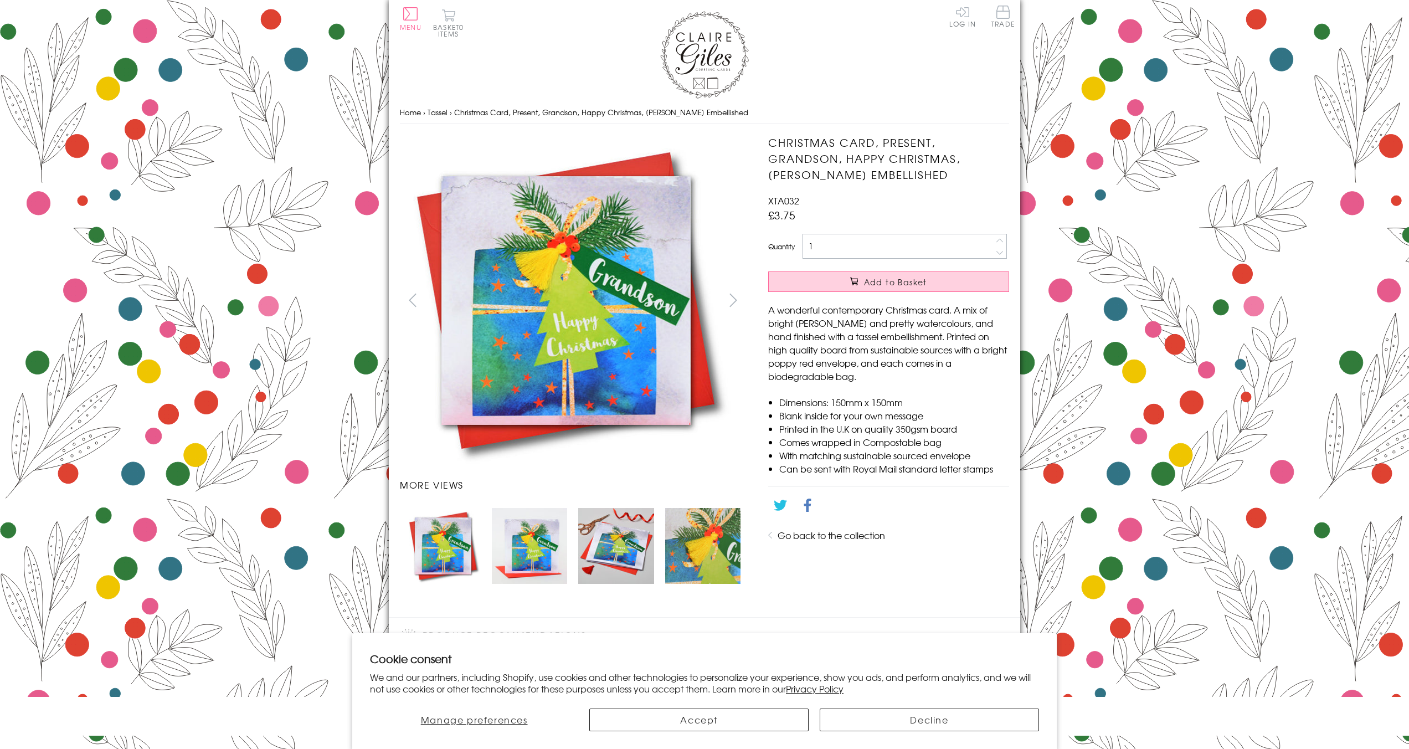  I want to click on p: We and our partners, including Shopify, use cookies and other technologies to personalize your ex..., so click(704, 683).